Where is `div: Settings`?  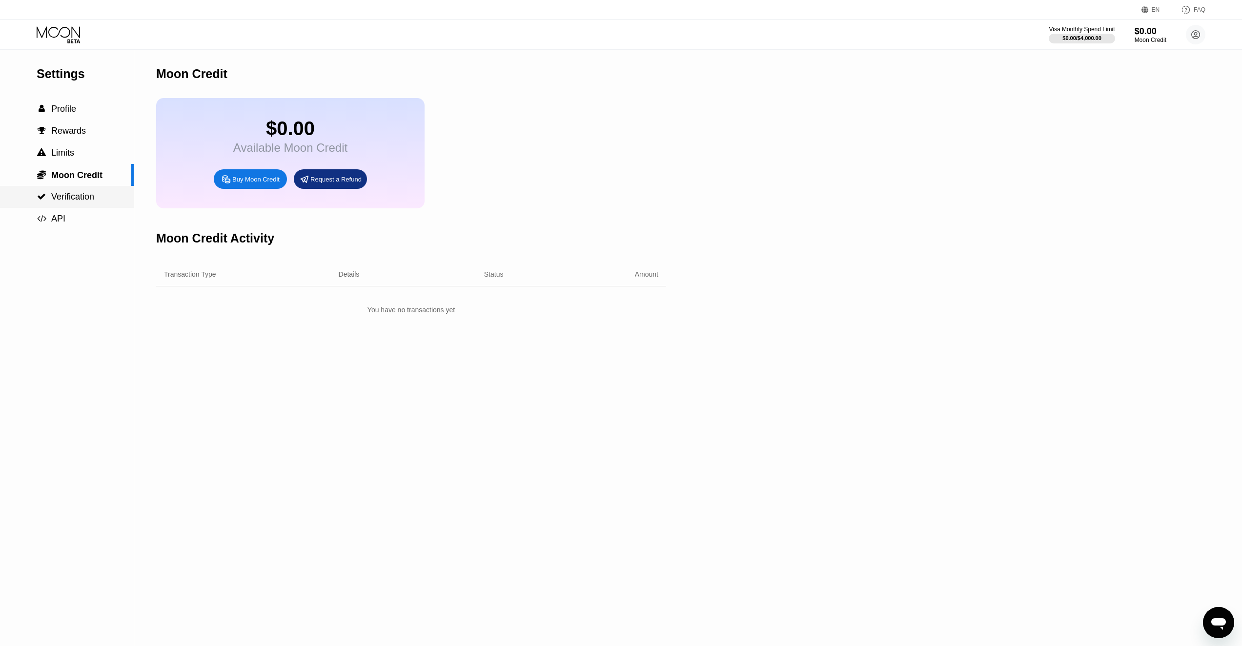
div: Settings is located at coordinates (85, 74).